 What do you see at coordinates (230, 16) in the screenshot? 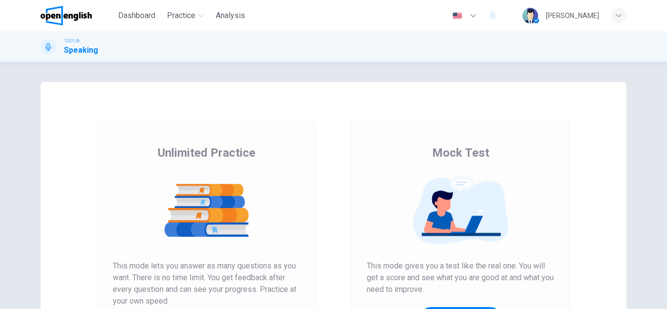
I see `button: Analysis` at bounding box center [230, 16].